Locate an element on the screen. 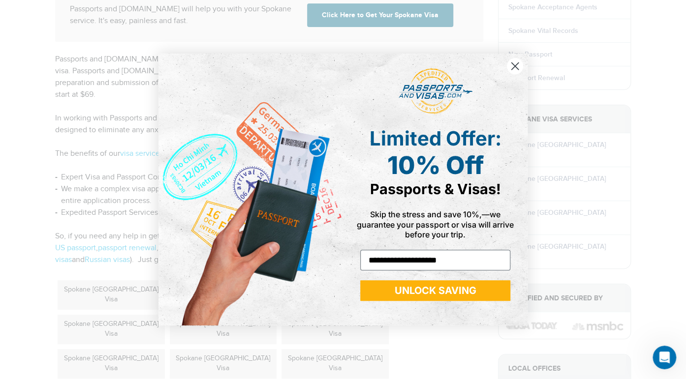 This screenshot has height=379, width=686. button: UNLOCK SAVING is located at coordinates (435, 291).